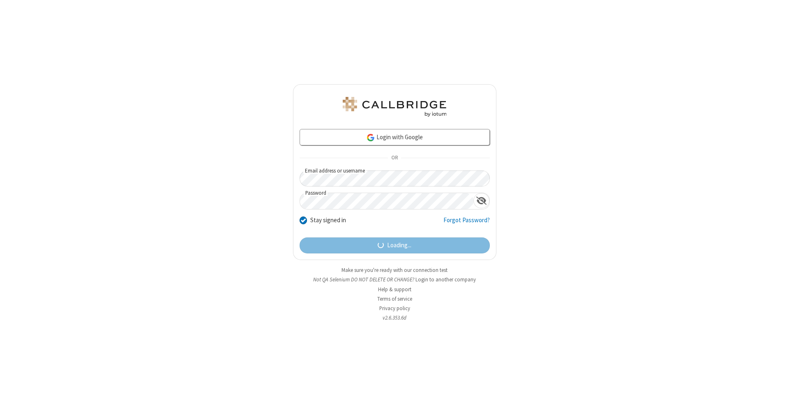  What do you see at coordinates (399, 245) in the screenshot?
I see `span: Loading...` at bounding box center [399, 245].